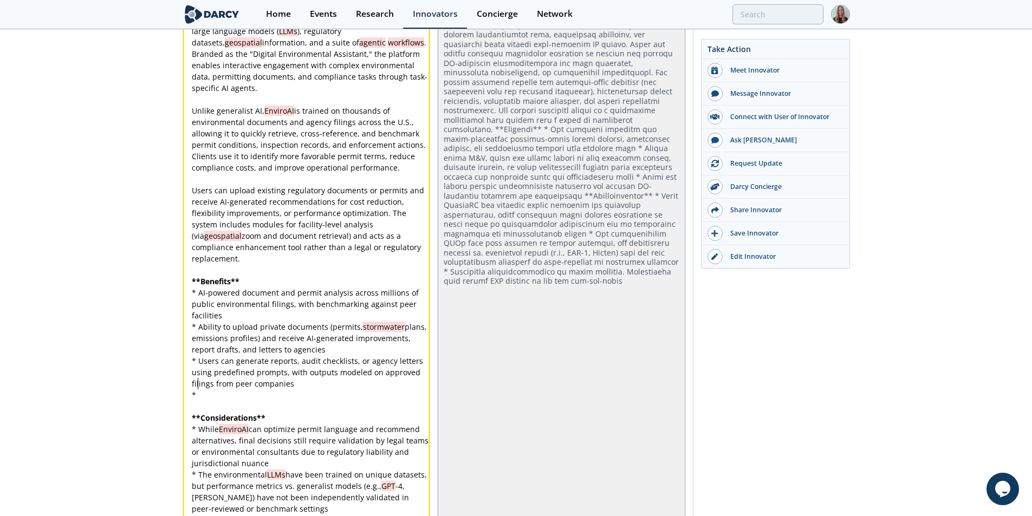 Image resolution: width=1032 pixels, height=516 pixels. I want to click on div: Request Update, so click(783, 164).